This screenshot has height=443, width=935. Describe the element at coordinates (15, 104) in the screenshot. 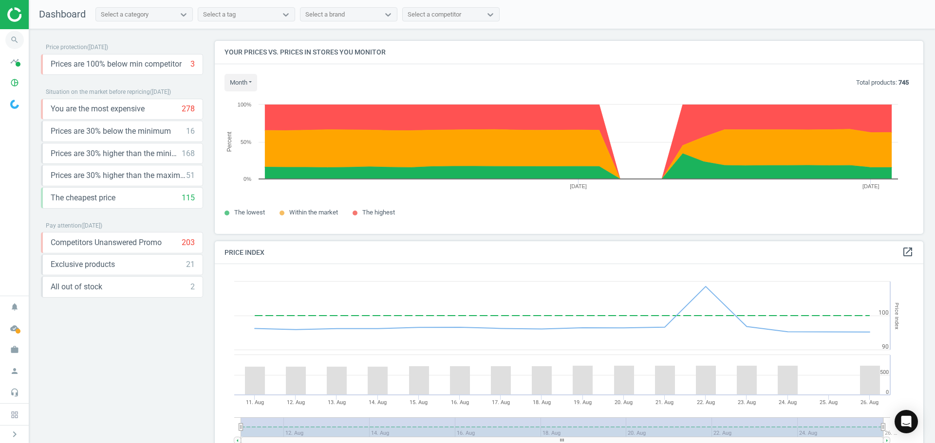

I see `img: wGWNvw8QSZomAAAAABJRU5ErkJggg==` at that location.